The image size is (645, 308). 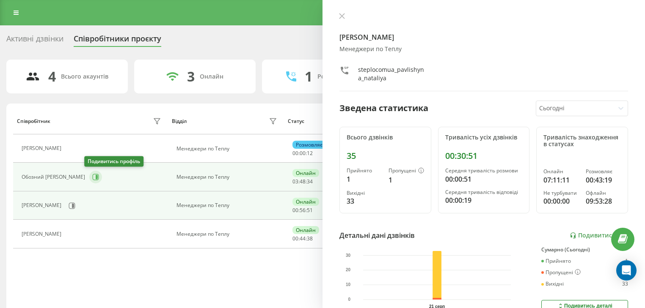 What do you see at coordinates (385, 156) in the screenshot?
I see `div: 35` at bounding box center [385, 156].